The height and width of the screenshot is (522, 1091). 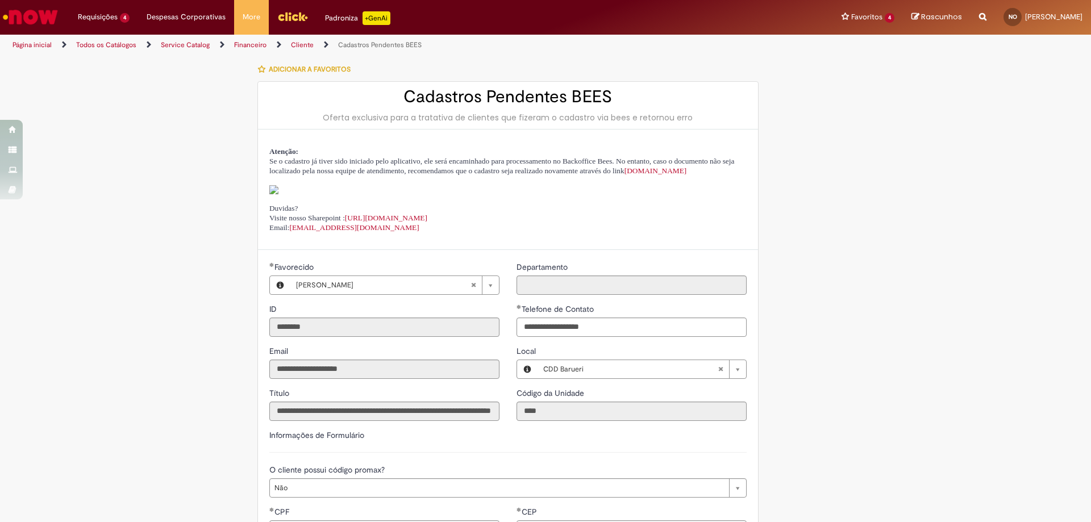 I want to click on span: Somente leitura - ID, so click(x=274, y=309).